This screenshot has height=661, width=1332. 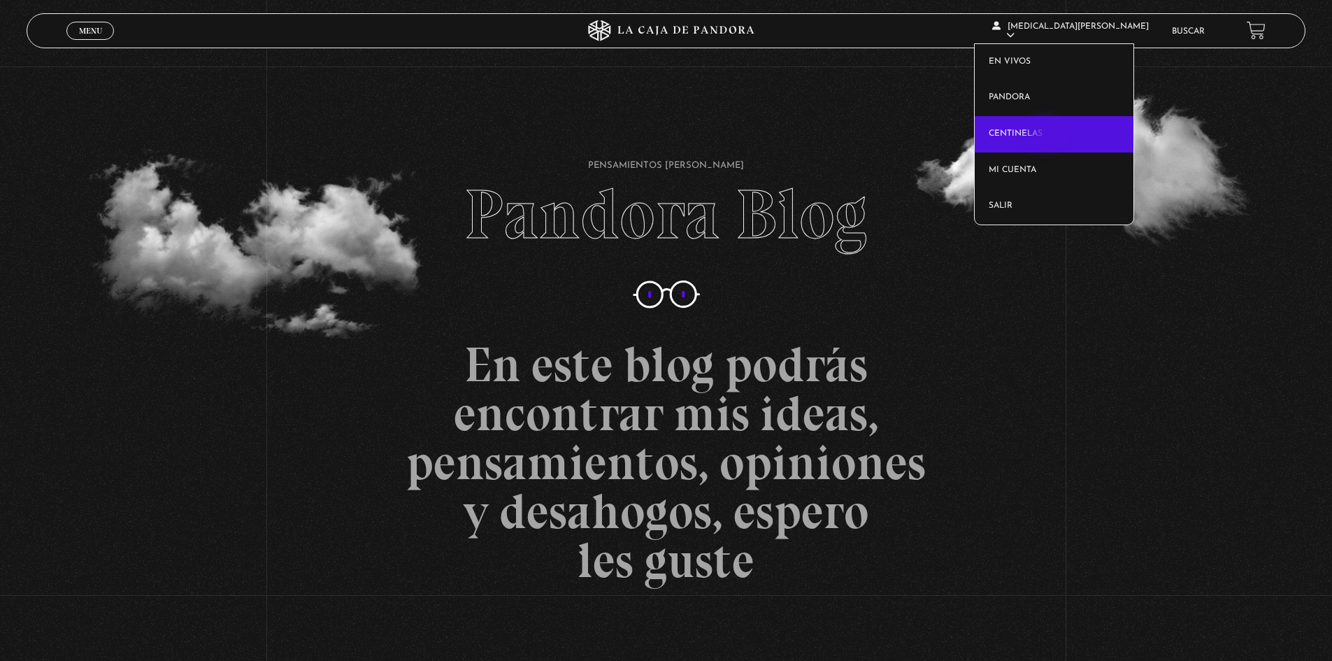 I want to click on h3: En este blog podrás encontrar mis ideas, pensamientos, opiniones y desahogos, espero les guste, so click(x=666, y=462).